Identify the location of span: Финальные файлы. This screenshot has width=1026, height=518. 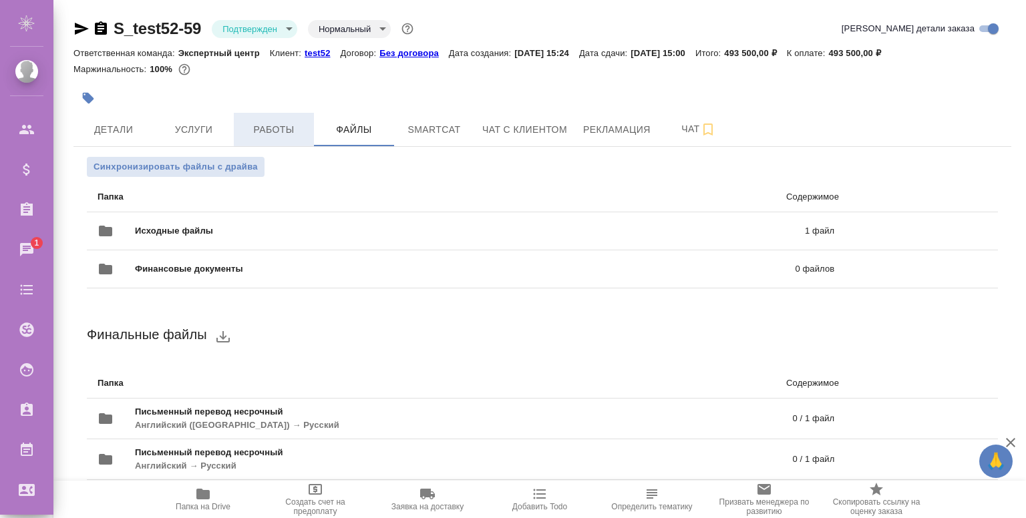
(147, 335).